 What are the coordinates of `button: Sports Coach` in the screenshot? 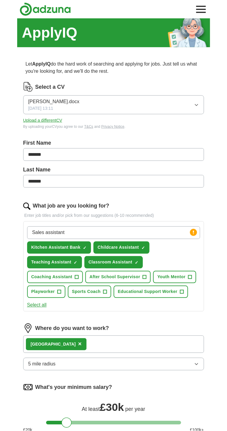 It's located at (89, 292).